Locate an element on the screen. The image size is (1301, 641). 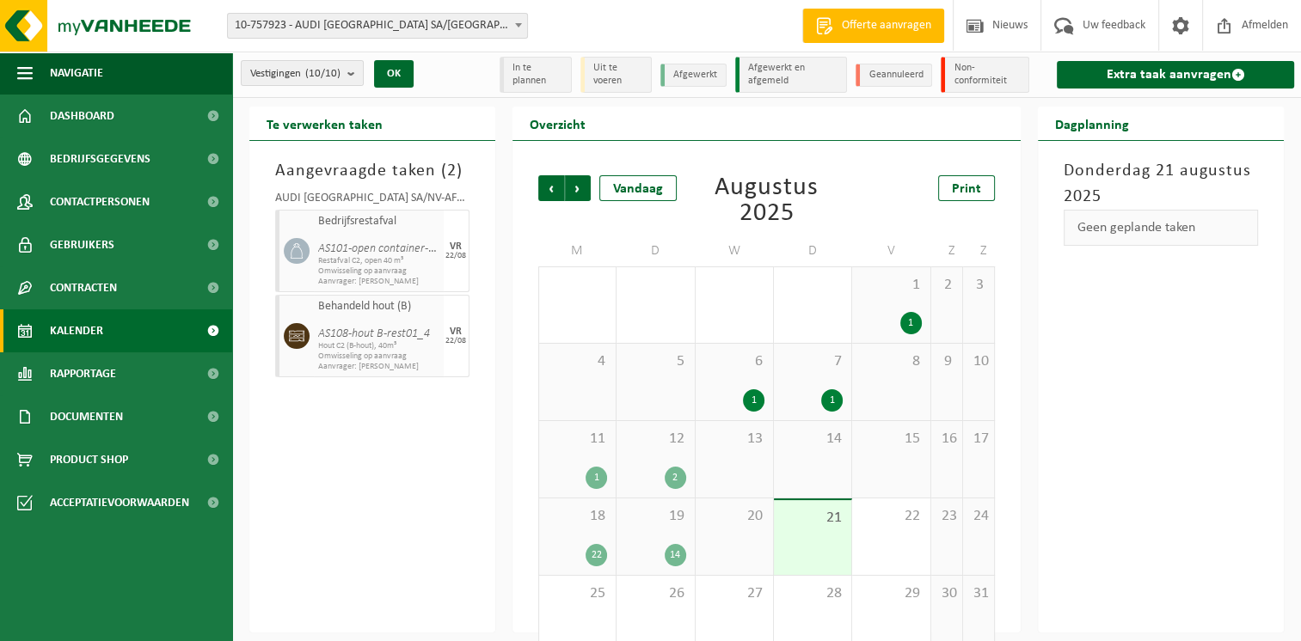
h2: Te verwerken taken is located at coordinates (324, 123).